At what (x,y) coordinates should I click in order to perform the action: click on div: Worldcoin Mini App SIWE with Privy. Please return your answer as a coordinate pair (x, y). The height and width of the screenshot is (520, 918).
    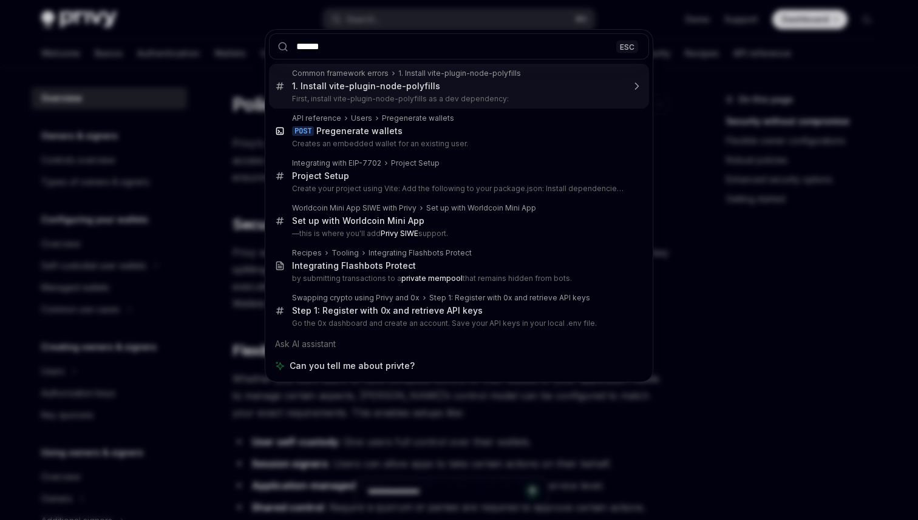
    Looking at the image, I should click on (354, 208).